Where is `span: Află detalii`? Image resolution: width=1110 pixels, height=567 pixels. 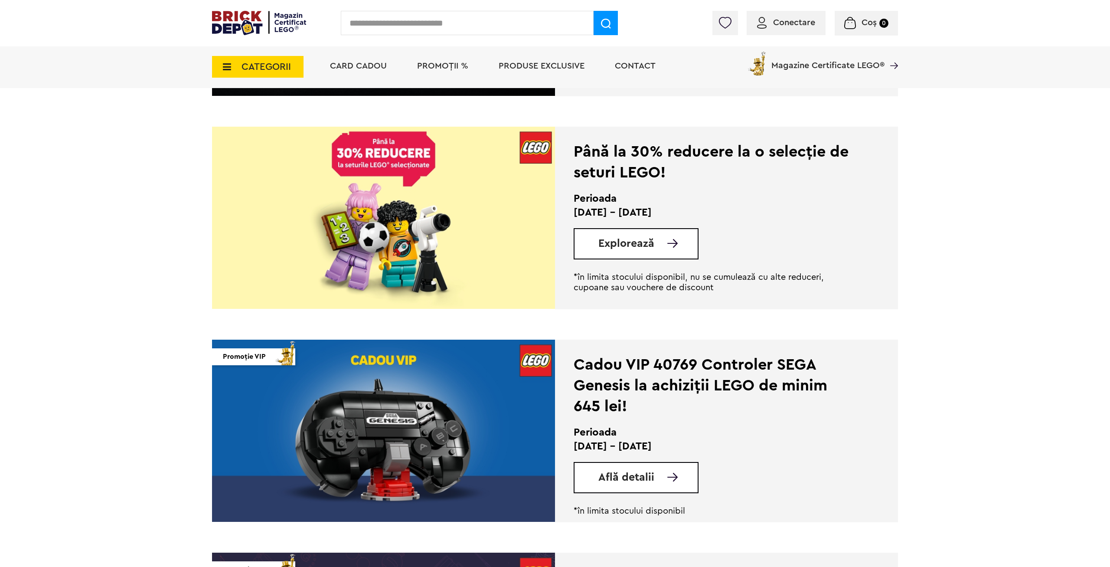 span: Află detalii is located at coordinates (626, 477).